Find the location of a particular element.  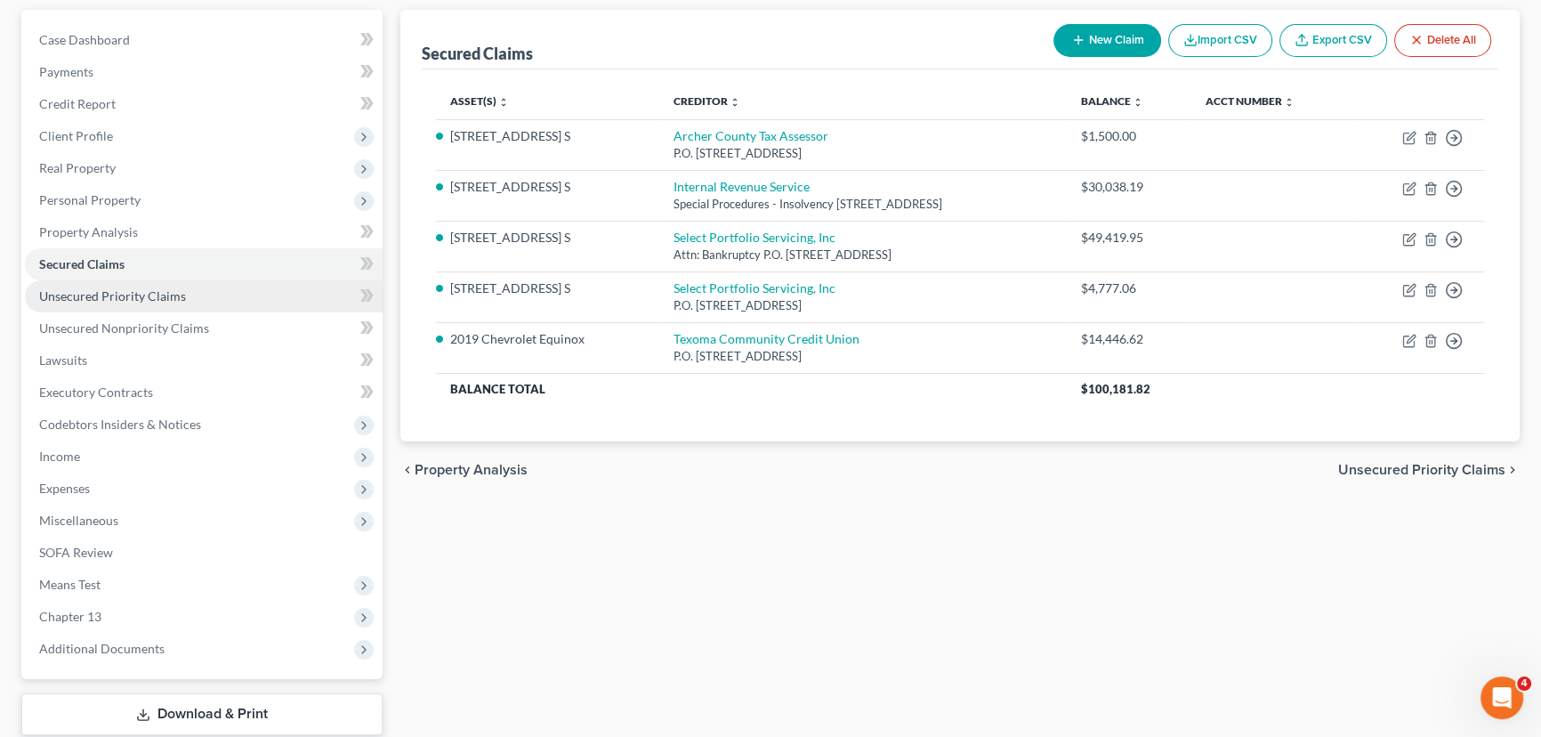

span: Executory Contracts is located at coordinates (96, 391).